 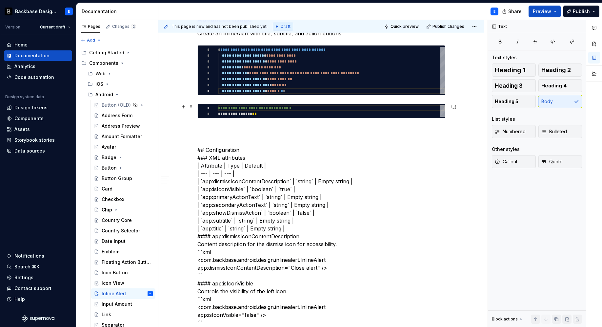 I want to click on button: Heading 5, so click(x=514, y=102).